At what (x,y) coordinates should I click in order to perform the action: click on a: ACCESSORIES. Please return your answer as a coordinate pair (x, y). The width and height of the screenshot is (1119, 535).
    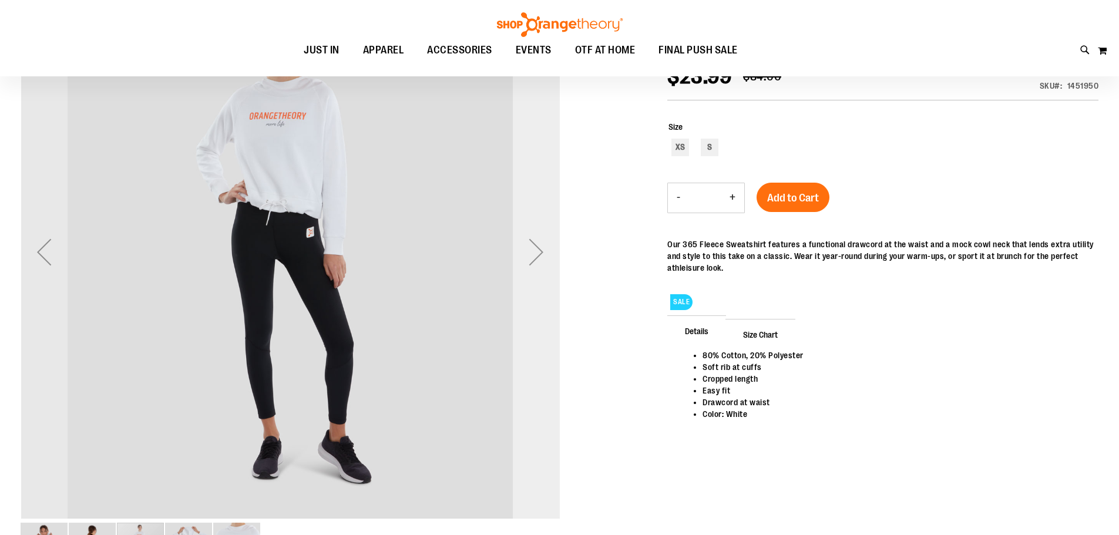
    Looking at the image, I should click on (459, 51).